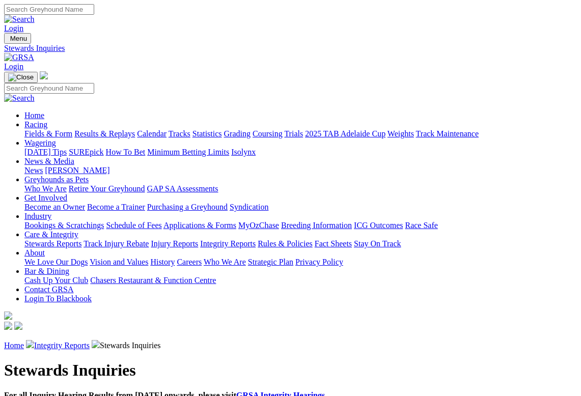  Describe the element at coordinates (35, 252) in the screenshot. I see `a: About` at that location.